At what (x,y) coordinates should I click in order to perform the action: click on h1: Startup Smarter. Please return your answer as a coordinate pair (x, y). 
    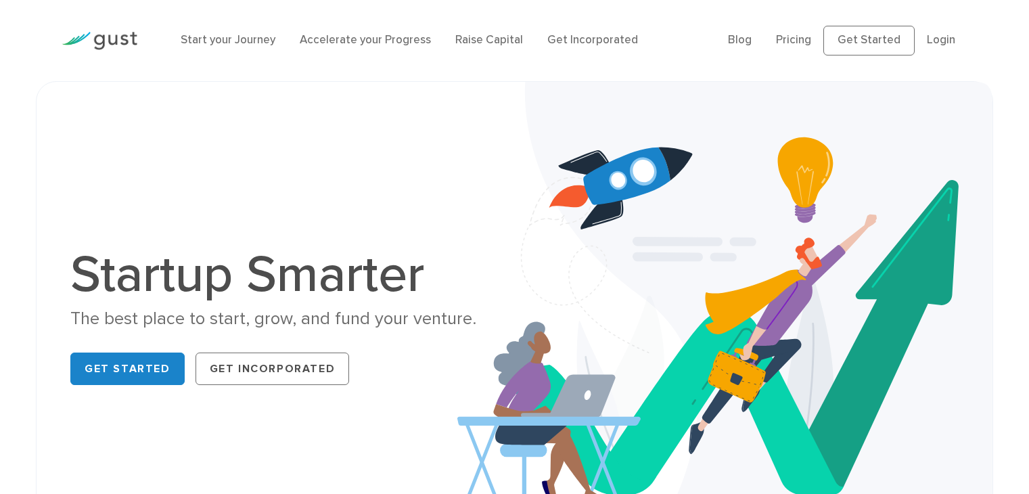
    Looking at the image, I should click on (287, 275).